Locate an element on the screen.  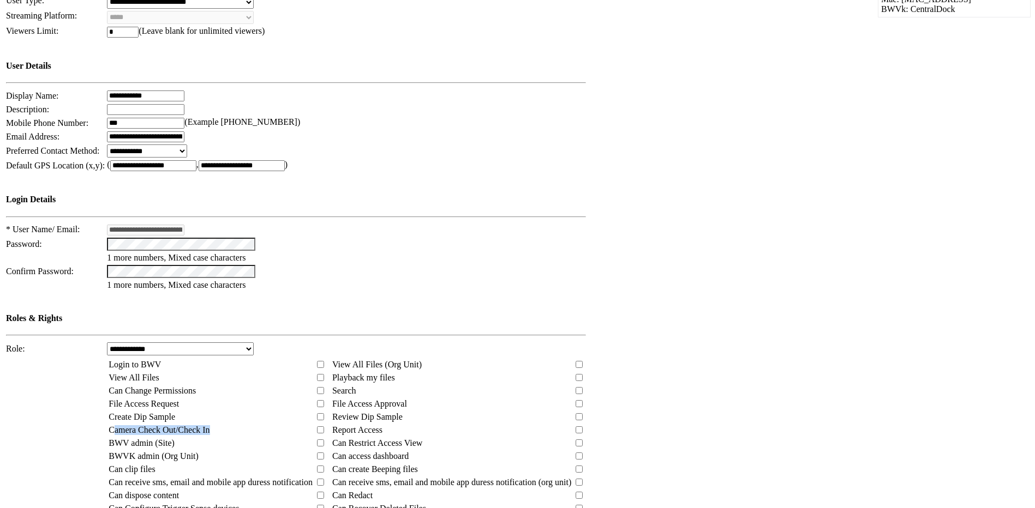
span: Can Restrict Access View is located at coordinates (377, 443).